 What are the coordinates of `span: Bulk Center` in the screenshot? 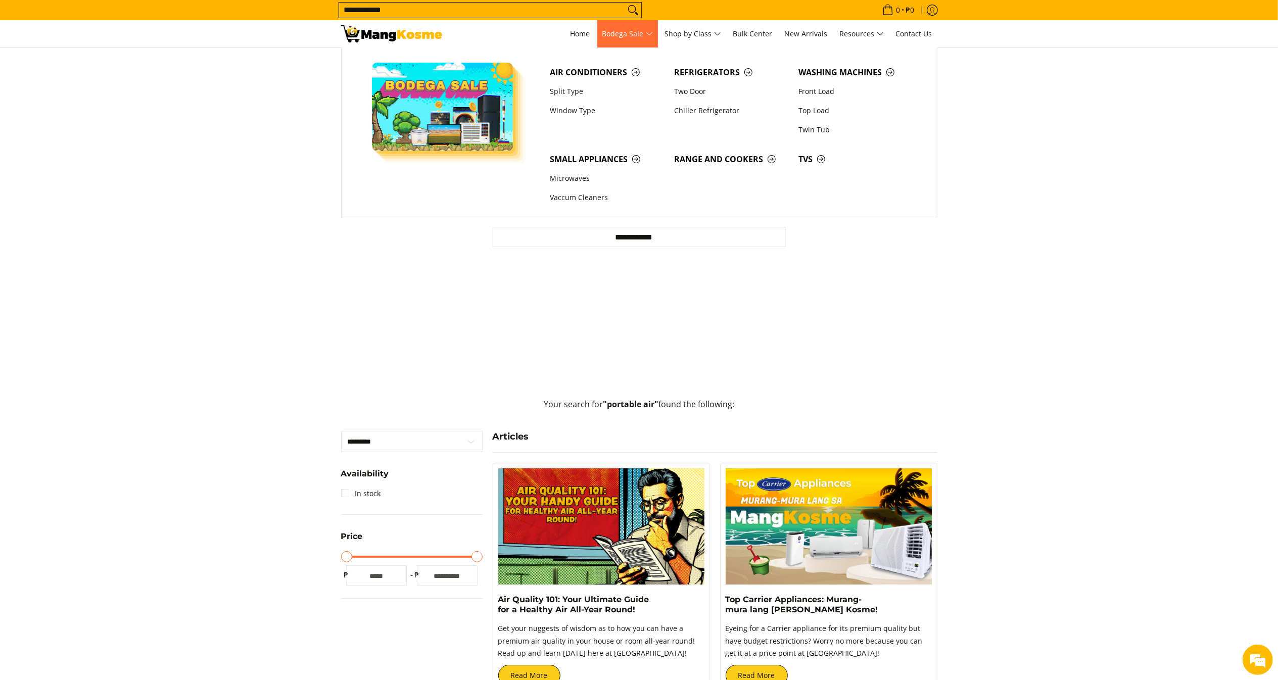 It's located at (753, 33).